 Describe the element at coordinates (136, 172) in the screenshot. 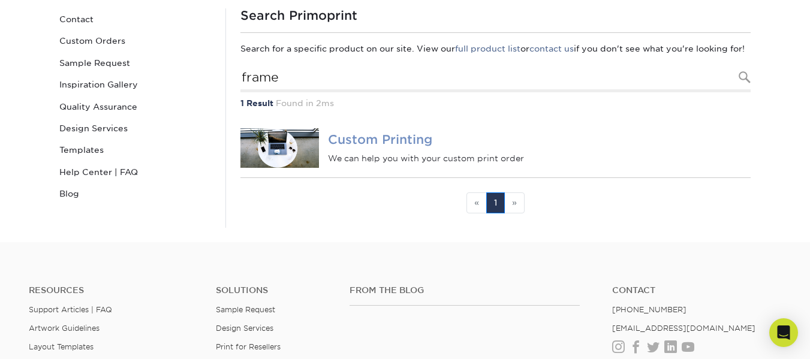

I see `a: Help Center | FAQ` at that location.